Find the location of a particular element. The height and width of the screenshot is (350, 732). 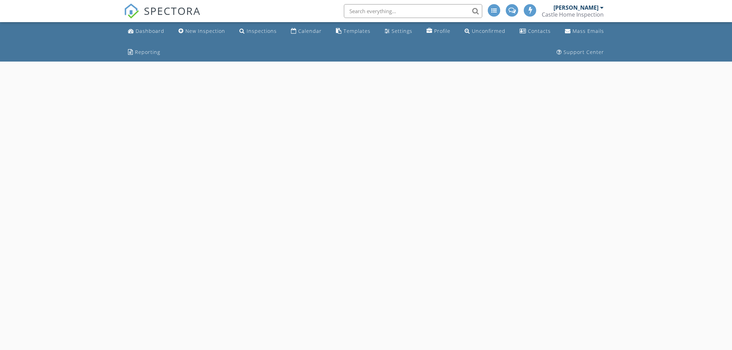

a: Support Center is located at coordinates (580, 52).